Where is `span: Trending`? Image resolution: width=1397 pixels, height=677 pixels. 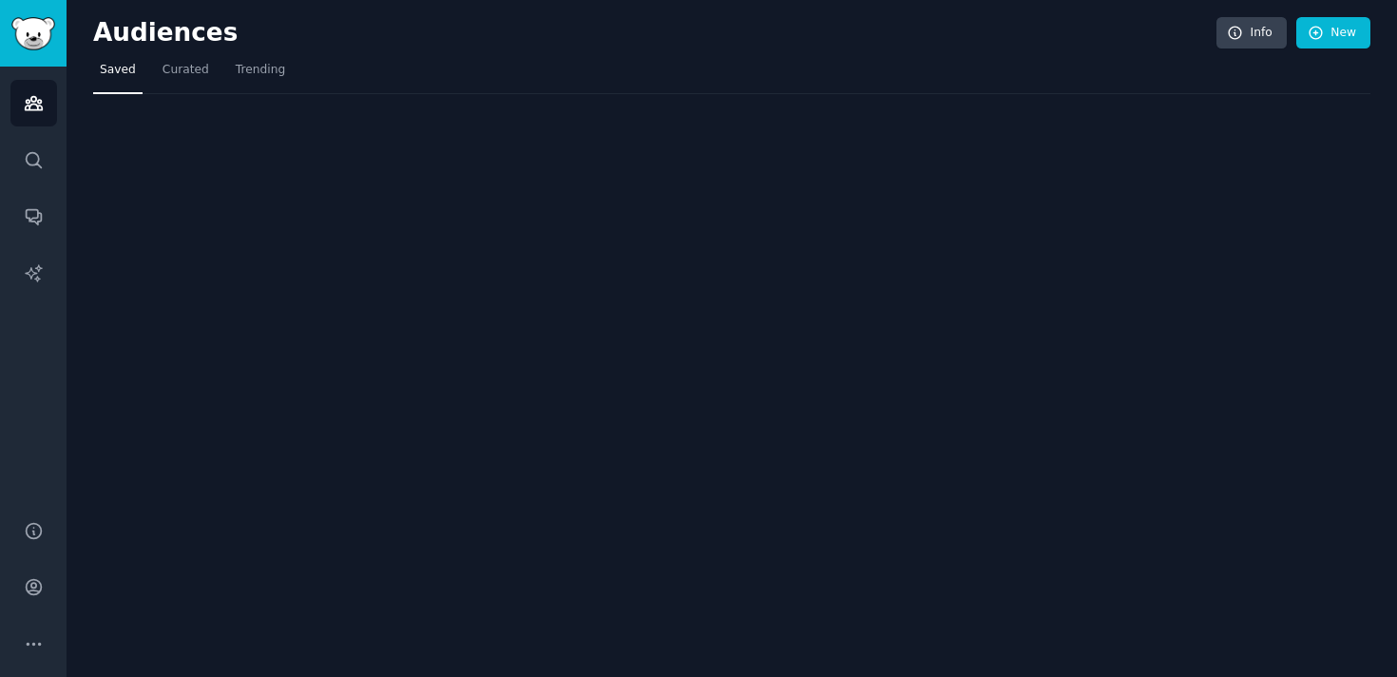
span: Trending is located at coordinates (260, 70).